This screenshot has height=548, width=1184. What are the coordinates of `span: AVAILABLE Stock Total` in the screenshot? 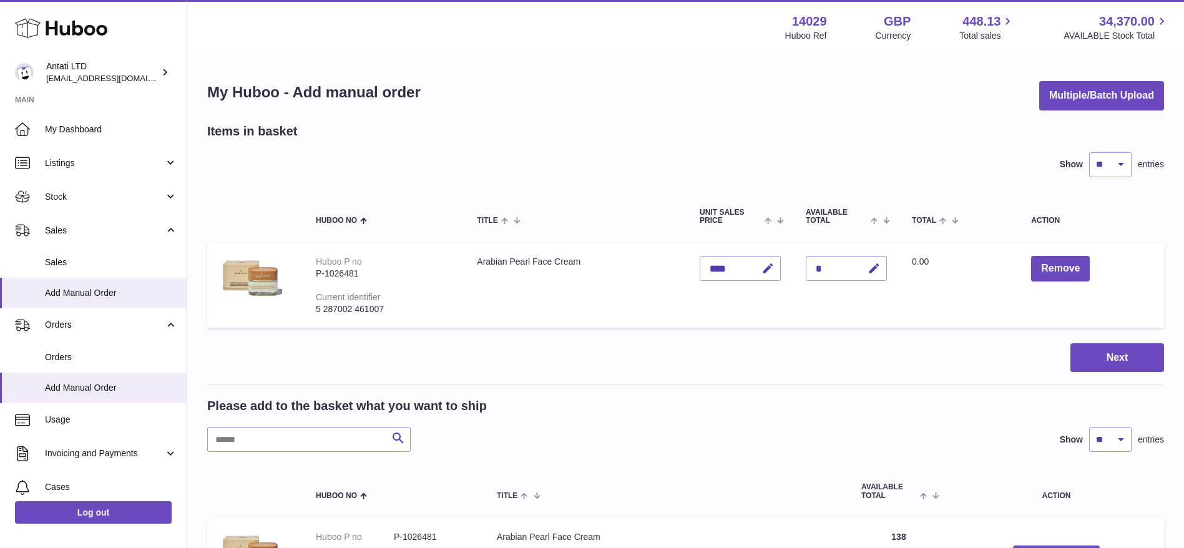 It's located at (1116, 36).